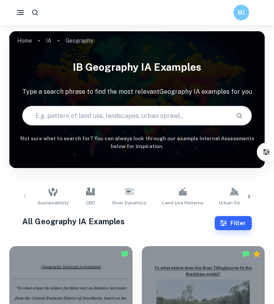 Image resolution: width=274 pixels, height=304 pixels. What do you see at coordinates (137, 67) in the screenshot?
I see `h1: IB Geography IA examples` at bounding box center [137, 67].